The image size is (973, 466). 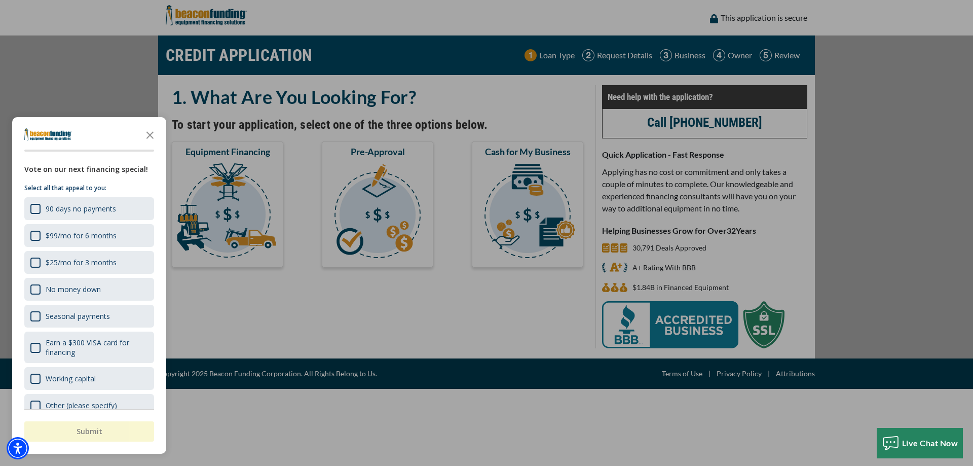 I want to click on button: Close the survey, so click(x=150, y=134).